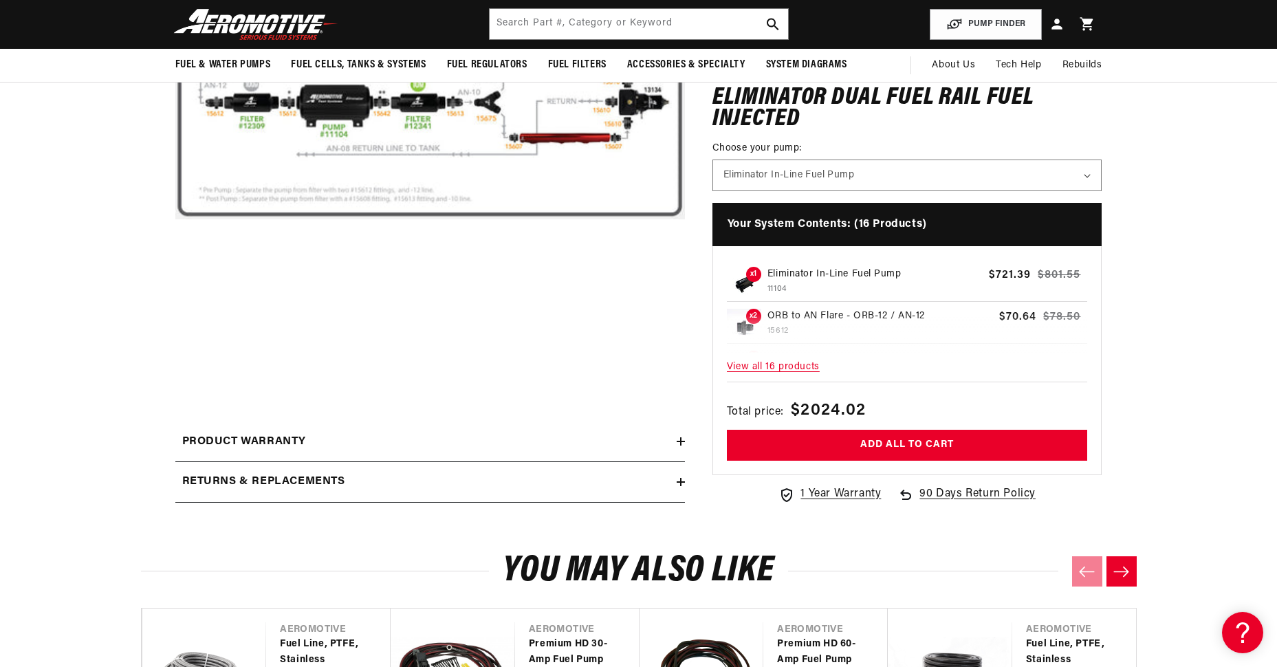  What do you see at coordinates (639, 571) in the screenshot?
I see `h2: You may also like` at bounding box center [639, 571].